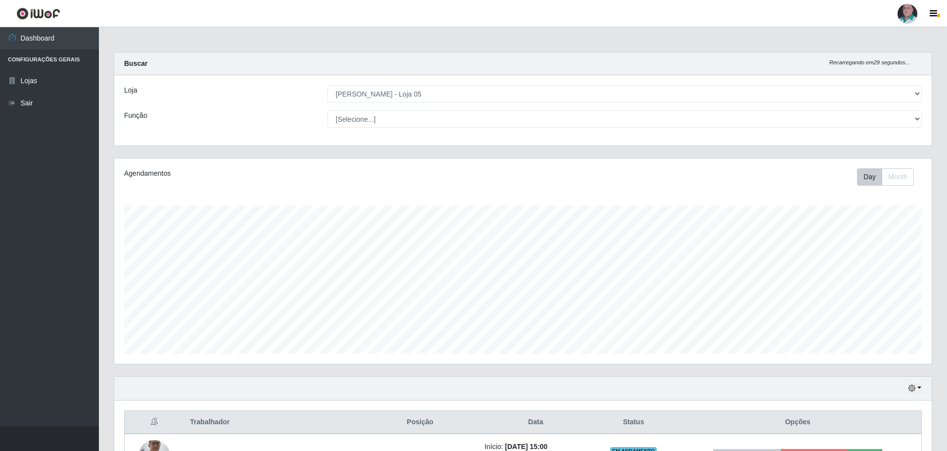 The image size is (947, 451). Describe the element at coordinates (870, 62) in the screenshot. I see `i: Recarregando em 29 segundos...` at that location.